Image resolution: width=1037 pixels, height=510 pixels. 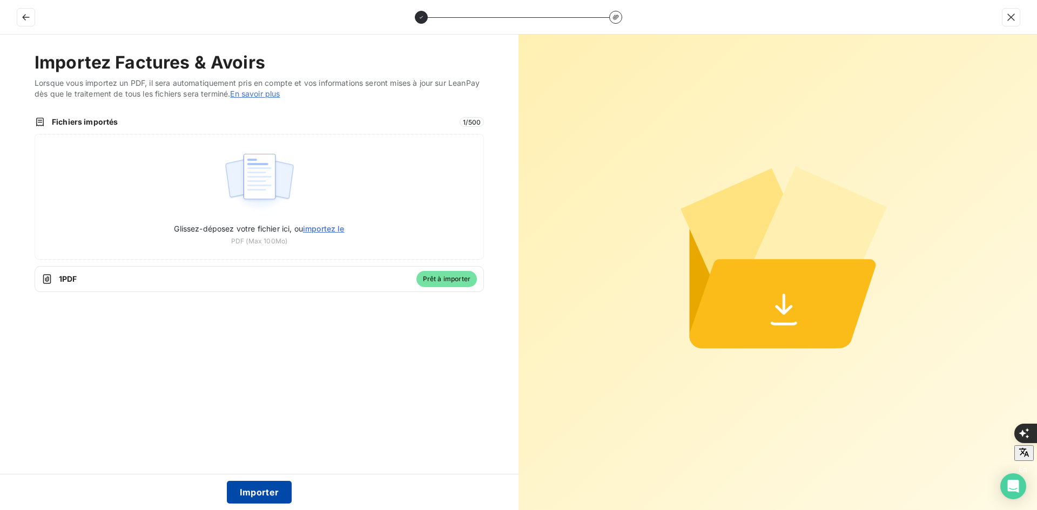 I want to click on span: 1 / 500, so click(x=472, y=122).